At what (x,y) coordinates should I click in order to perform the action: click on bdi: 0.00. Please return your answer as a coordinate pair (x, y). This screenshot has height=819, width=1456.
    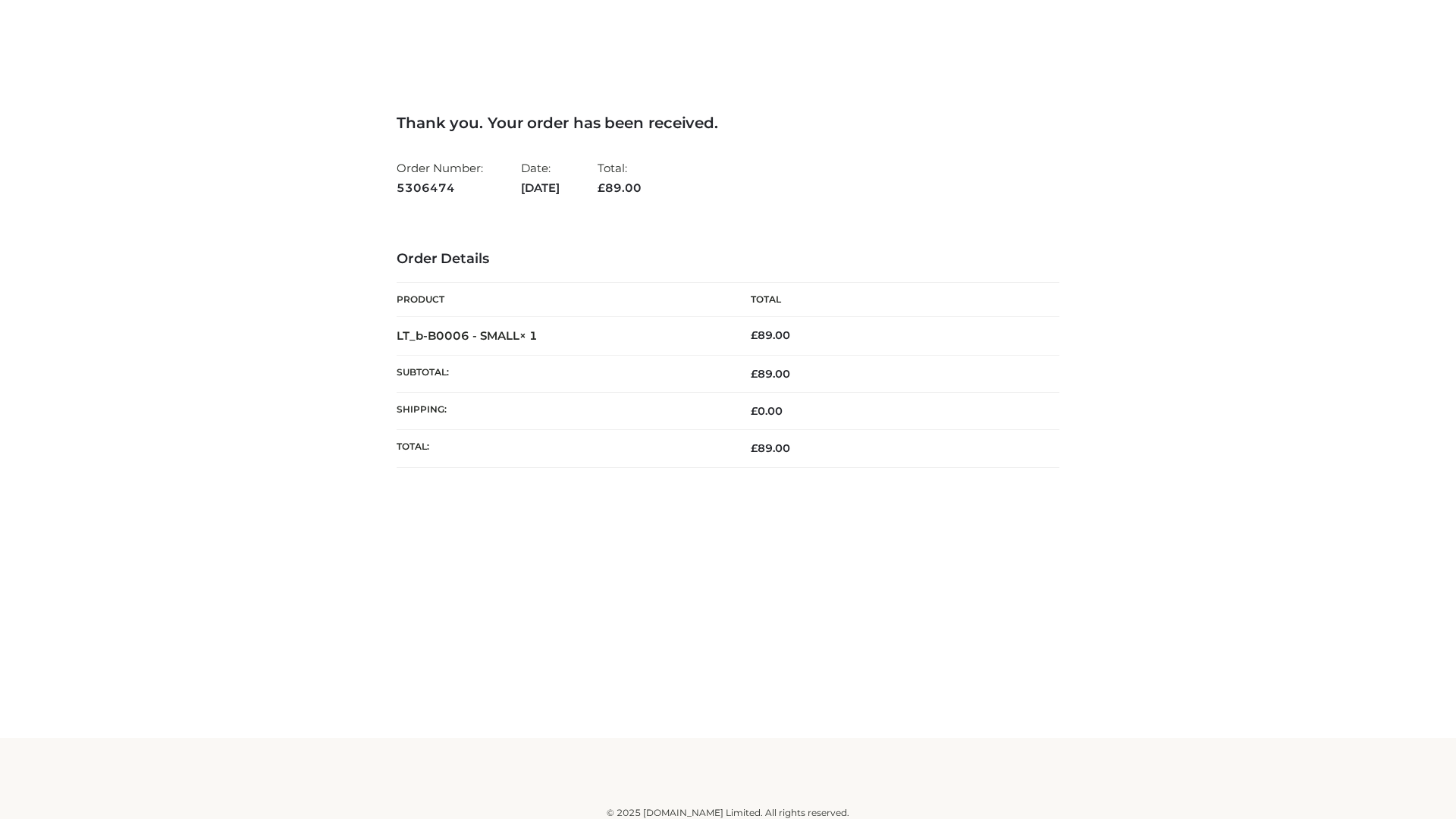
    Looking at the image, I should click on (766, 411).